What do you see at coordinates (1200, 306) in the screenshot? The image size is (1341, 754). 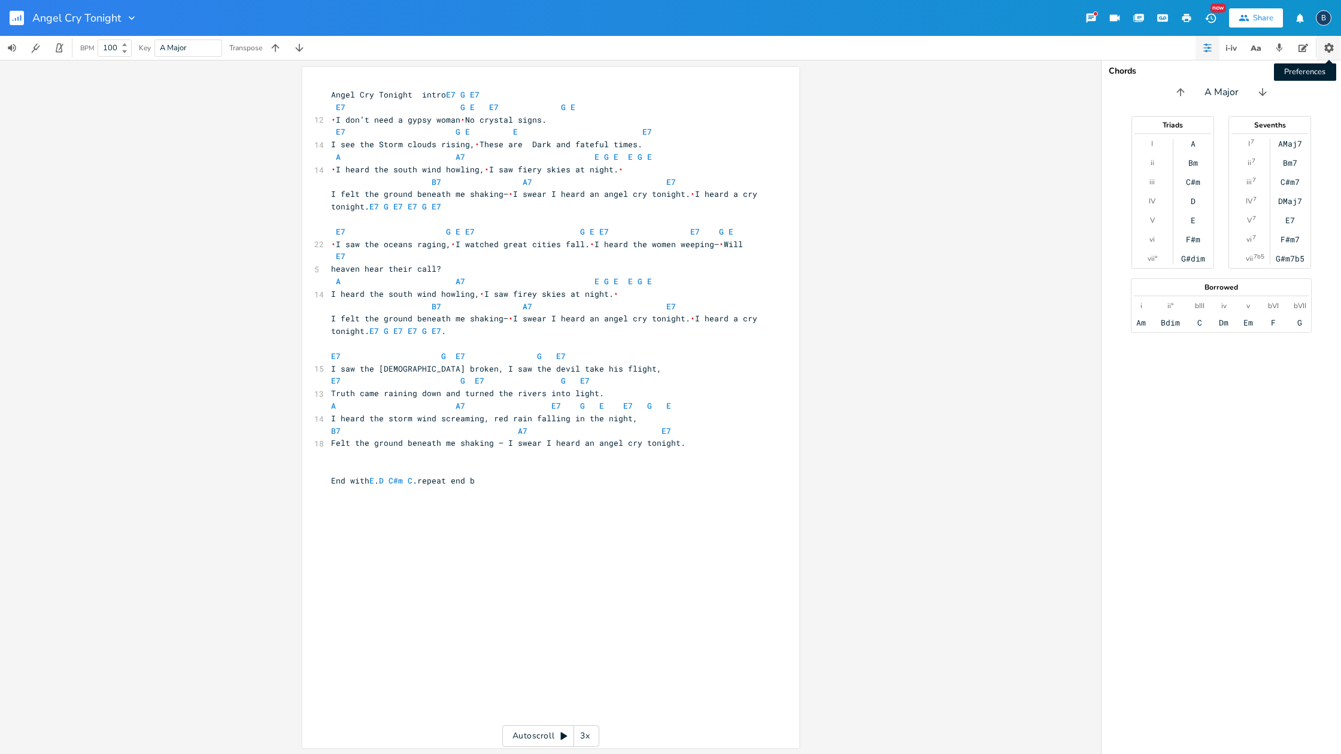 I see `div: bIII` at bounding box center [1200, 306].